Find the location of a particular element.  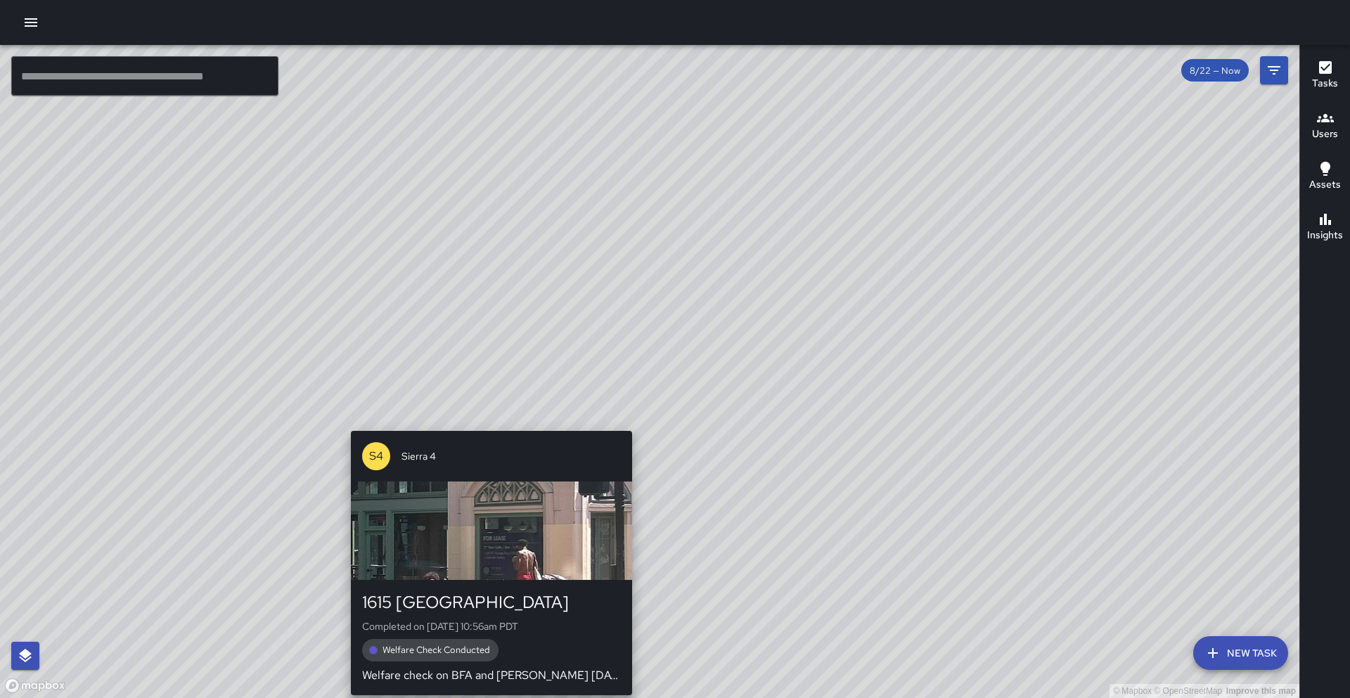

h6: Assets is located at coordinates (1324, 185).